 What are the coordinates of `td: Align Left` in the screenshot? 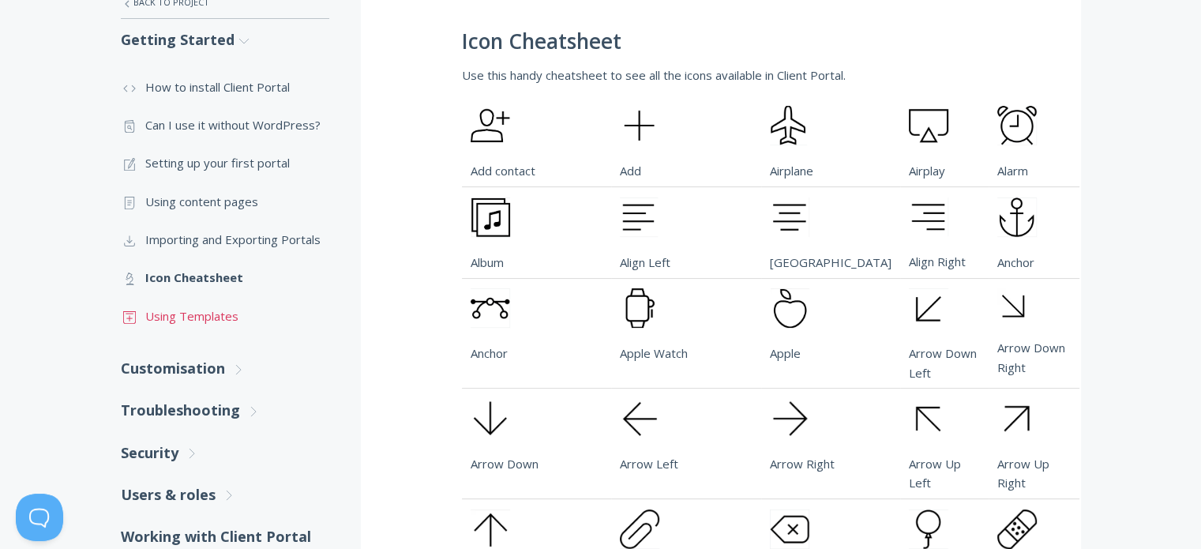 It's located at (686, 232).